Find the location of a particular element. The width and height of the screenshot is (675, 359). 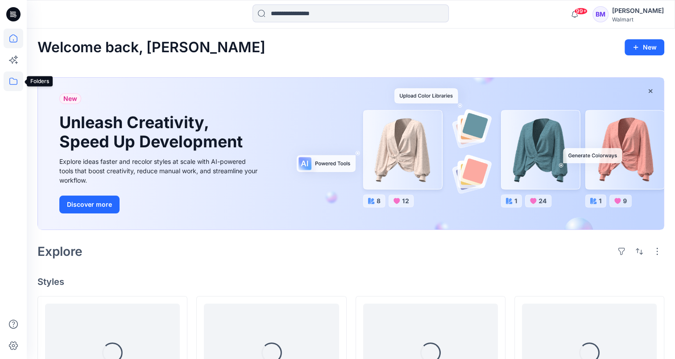

h1: Unleash Creativity, Speed Up Development is located at coordinates (153, 132).